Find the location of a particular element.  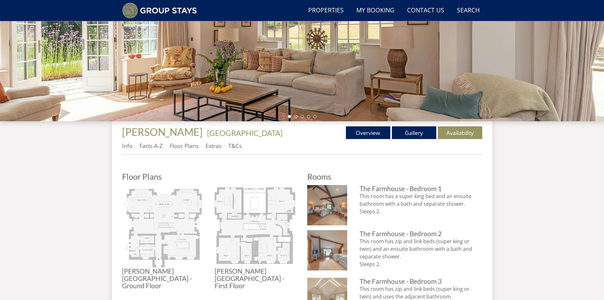

a: Search is located at coordinates (469, 10).